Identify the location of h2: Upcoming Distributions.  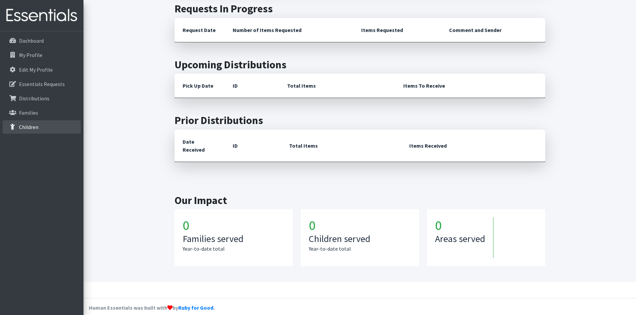
(360, 65).